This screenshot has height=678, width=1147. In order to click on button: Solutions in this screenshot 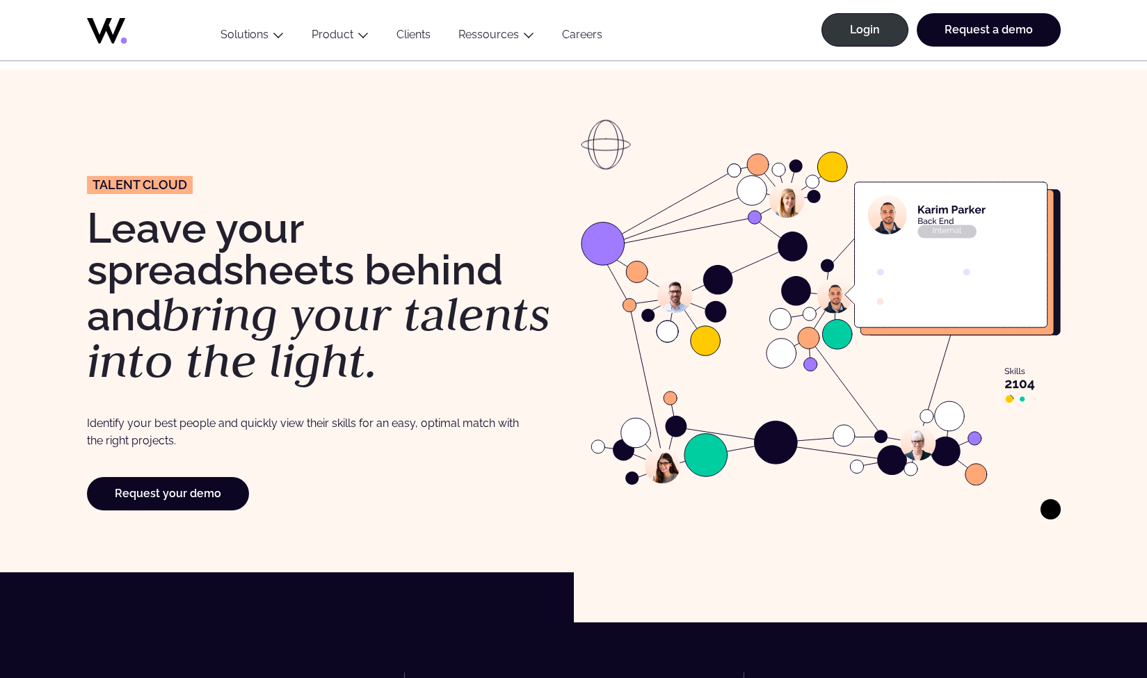, I will do `click(252, 37)`.